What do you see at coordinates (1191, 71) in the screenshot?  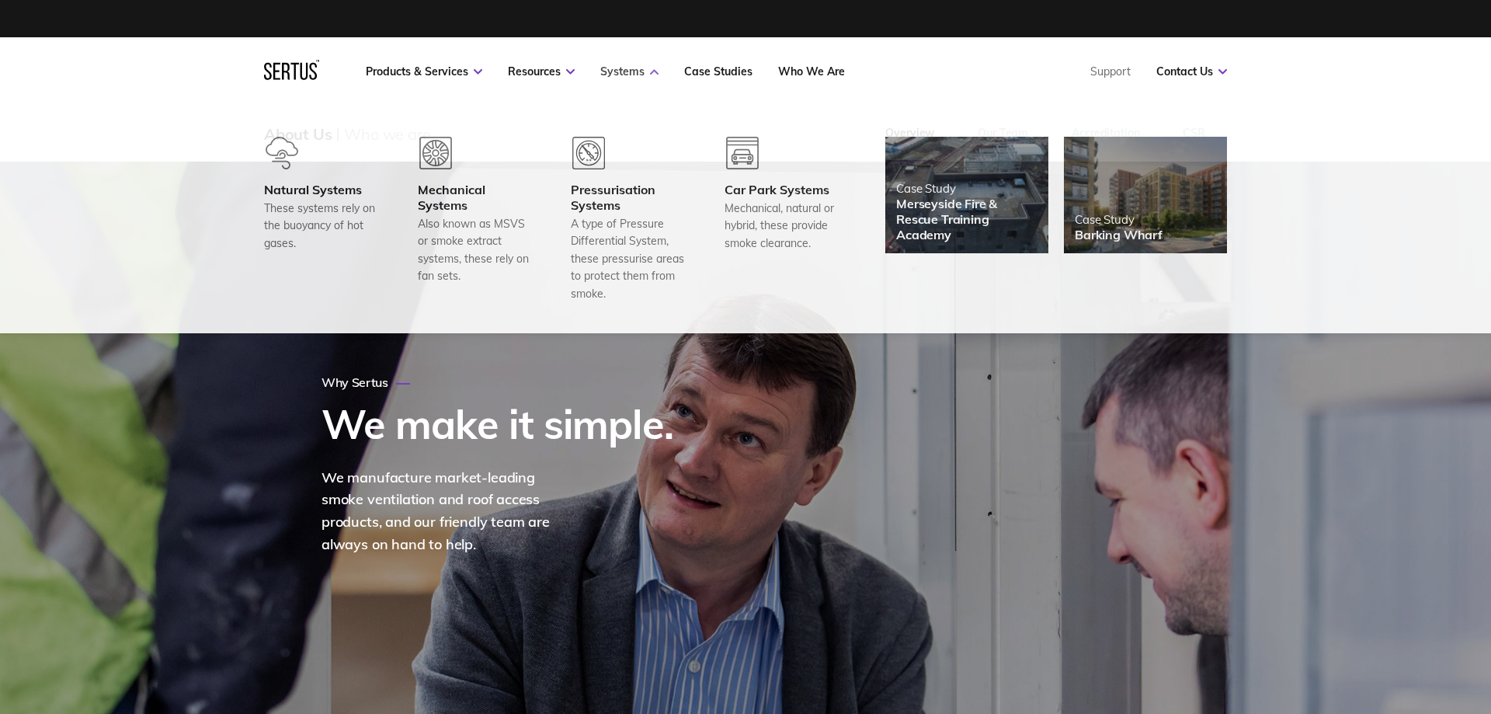 I see `a: Contact Us` at bounding box center [1191, 71].